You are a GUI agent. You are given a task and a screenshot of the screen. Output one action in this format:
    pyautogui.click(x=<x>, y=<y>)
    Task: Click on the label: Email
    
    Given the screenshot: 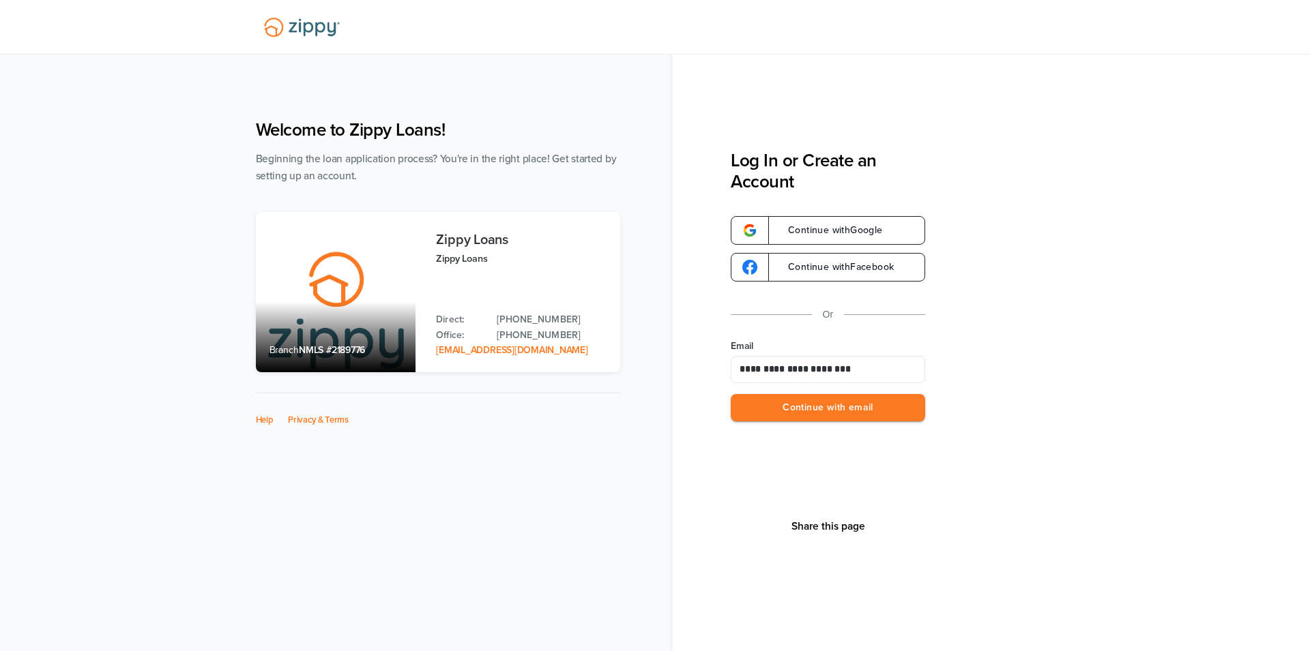 What is the action you would take?
    pyautogui.click(x=827, y=346)
    